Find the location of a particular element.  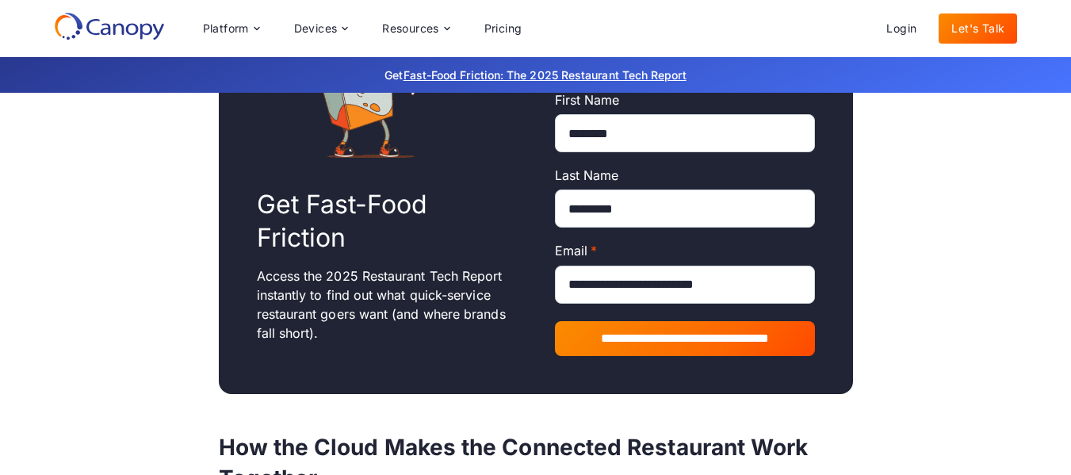

a: Let's Talk is located at coordinates (977, 29).